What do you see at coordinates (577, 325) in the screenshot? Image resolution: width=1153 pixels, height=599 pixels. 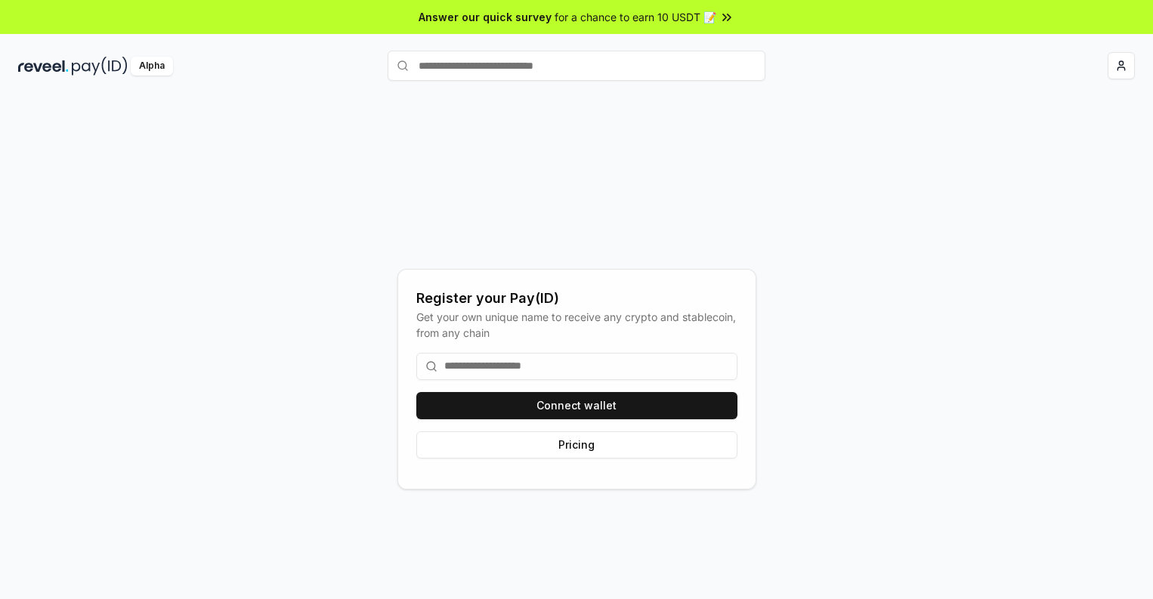 I see `div: Get your own unique name to receive any crypto and stablecoin, from any chain` at bounding box center [577, 325].